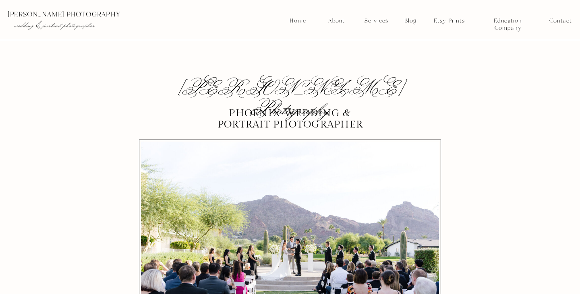 This screenshot has height=294, width=580. I want to click on p: Phoenix Wedding & portrait photographer, so click(290, 119).